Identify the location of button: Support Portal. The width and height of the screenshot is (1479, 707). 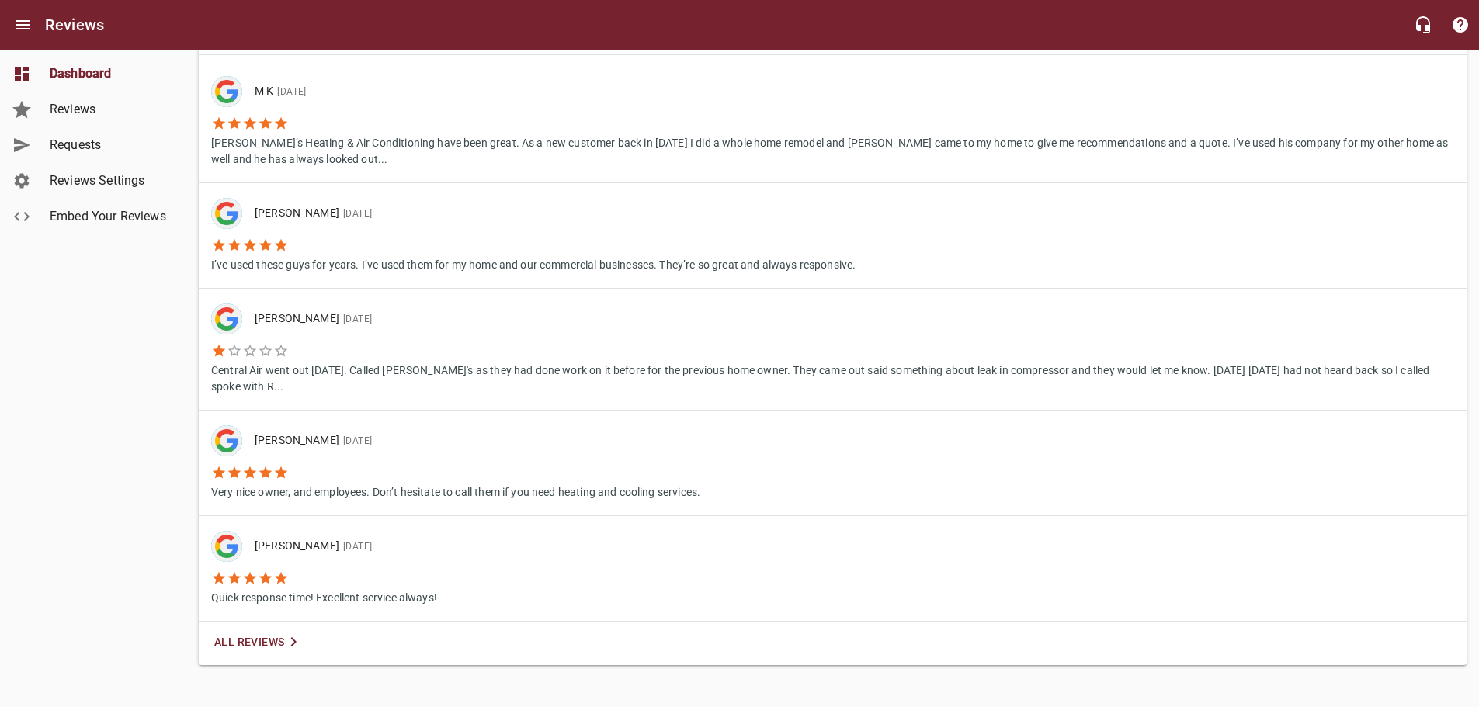
(1460, 25).